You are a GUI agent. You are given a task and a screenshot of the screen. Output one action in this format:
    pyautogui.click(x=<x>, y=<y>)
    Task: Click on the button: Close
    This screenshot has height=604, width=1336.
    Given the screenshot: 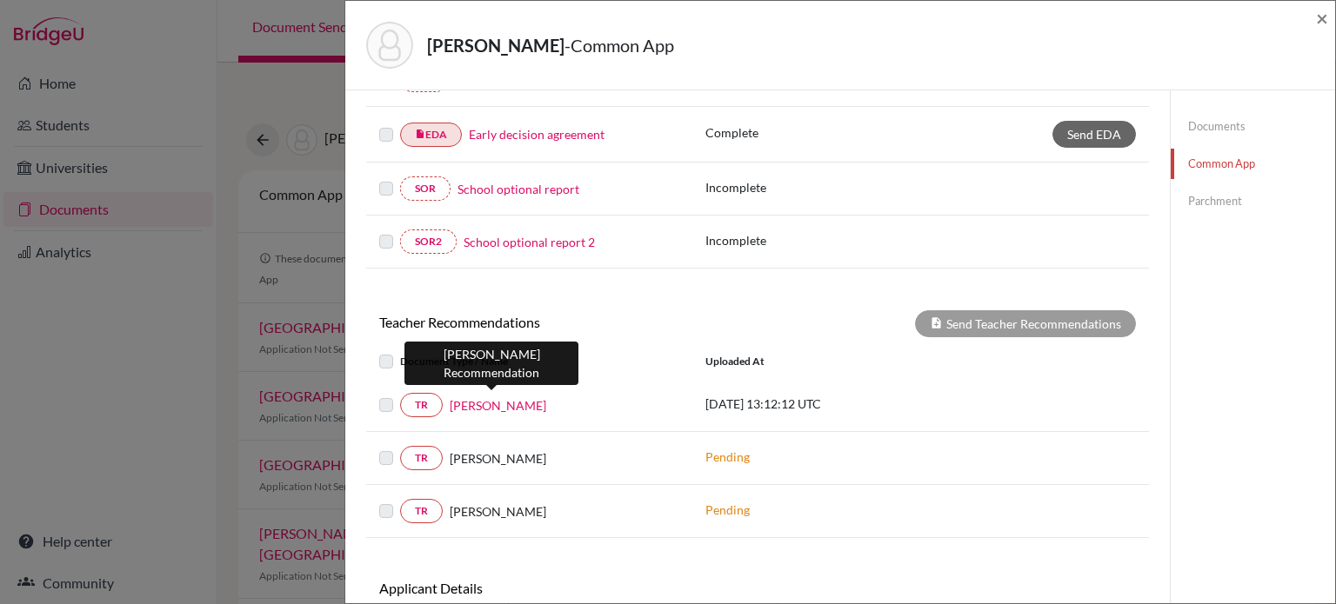 What is the action you would take?
    pyautogui.click(x=1322, y=18)
    